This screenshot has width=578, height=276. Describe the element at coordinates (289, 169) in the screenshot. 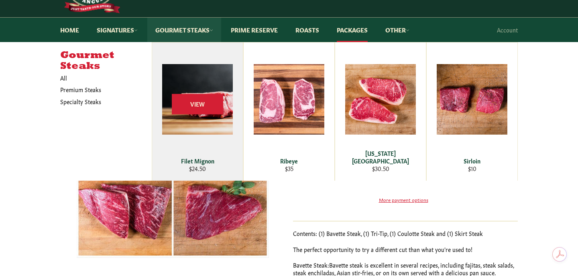

I see `div: $35` at that location.